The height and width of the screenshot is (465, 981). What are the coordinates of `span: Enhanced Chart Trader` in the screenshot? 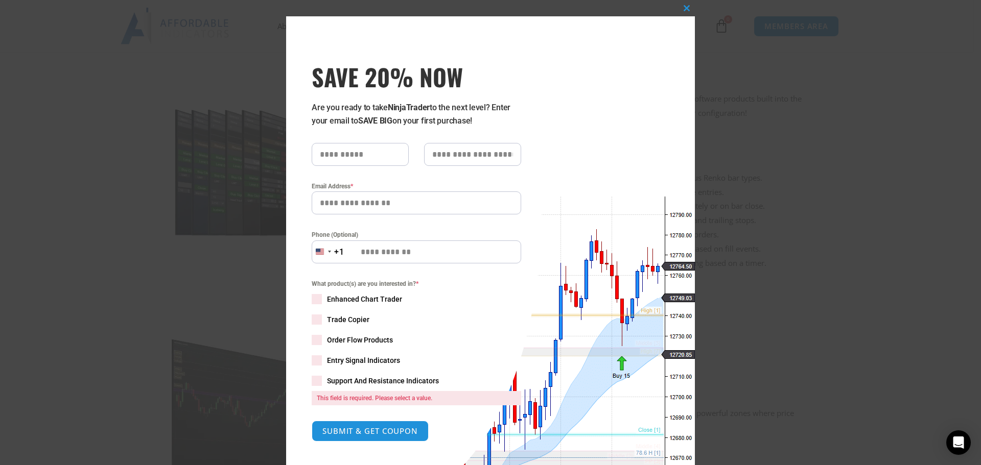 It's located at (364, 299).